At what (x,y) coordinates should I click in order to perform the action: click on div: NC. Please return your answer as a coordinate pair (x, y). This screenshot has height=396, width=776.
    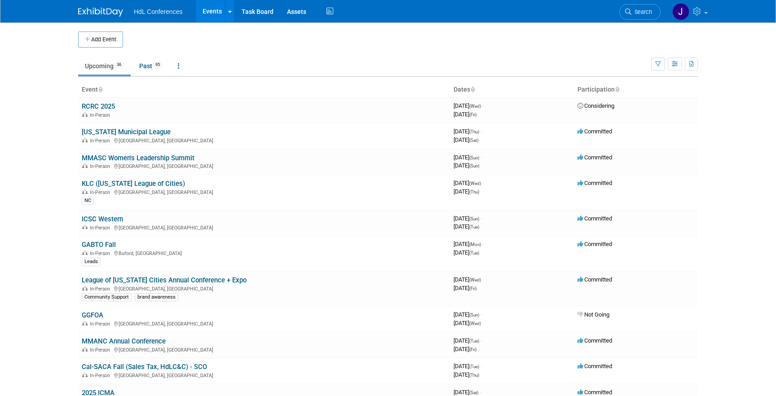
    Looking at the image, I should click on (88, 201).